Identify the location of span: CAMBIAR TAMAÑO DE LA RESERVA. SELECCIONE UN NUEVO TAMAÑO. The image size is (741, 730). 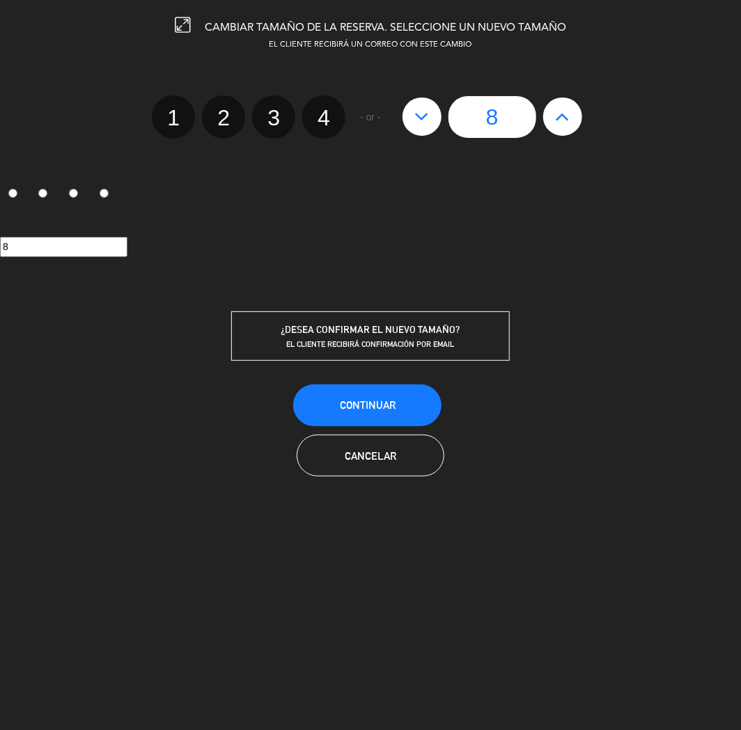
(385, 28).